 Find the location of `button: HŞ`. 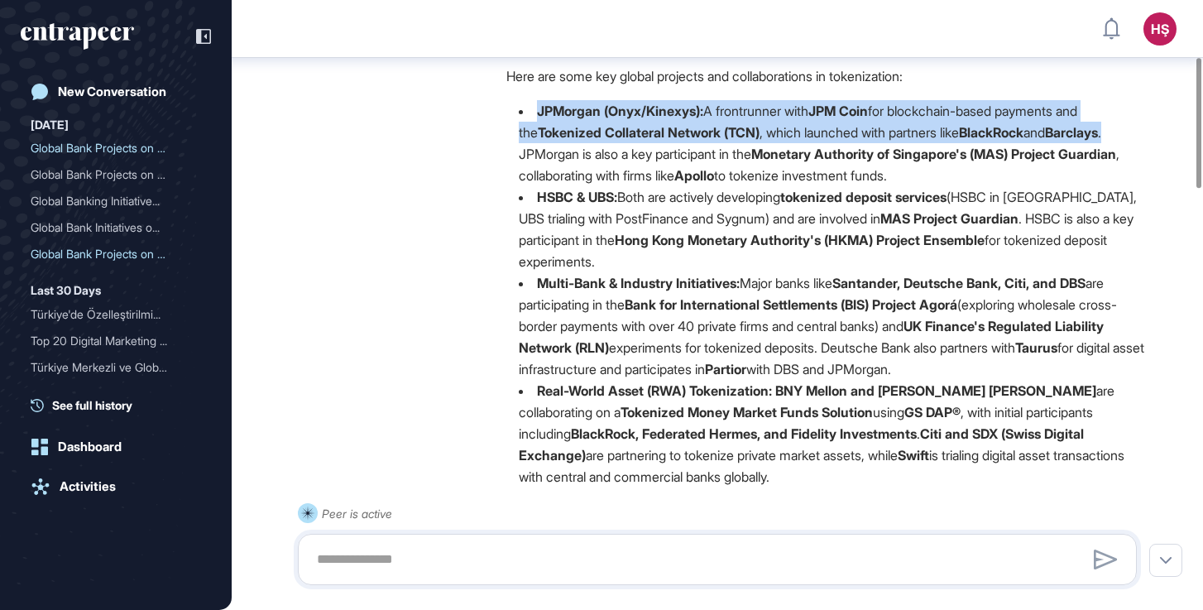

button: HŞ is located at coordinates (1160, 29).